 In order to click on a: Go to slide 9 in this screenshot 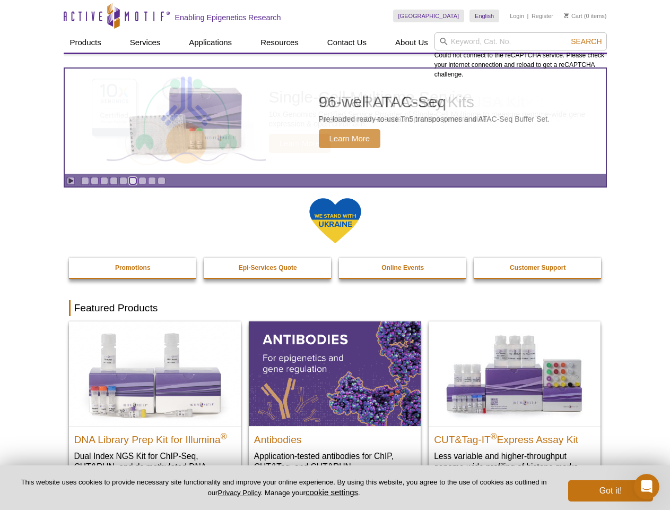, I will do `click(161, 180)`.